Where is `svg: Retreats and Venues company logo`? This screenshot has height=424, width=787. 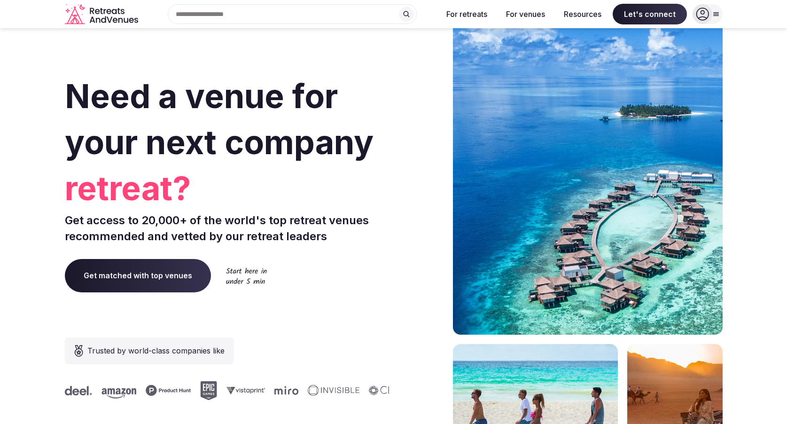
svg: Retreats and Venues company logo is located at coordinates (102, 14).